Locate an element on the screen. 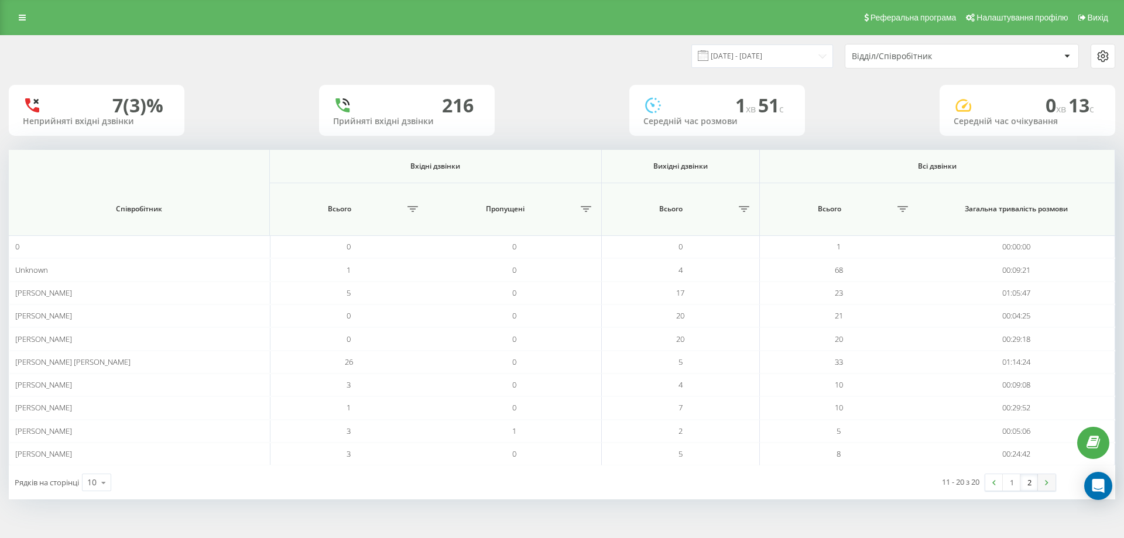 The height and width of the screenshot is (538, 1124). td: 00:09:08 is located at coordinates (1017, 384).